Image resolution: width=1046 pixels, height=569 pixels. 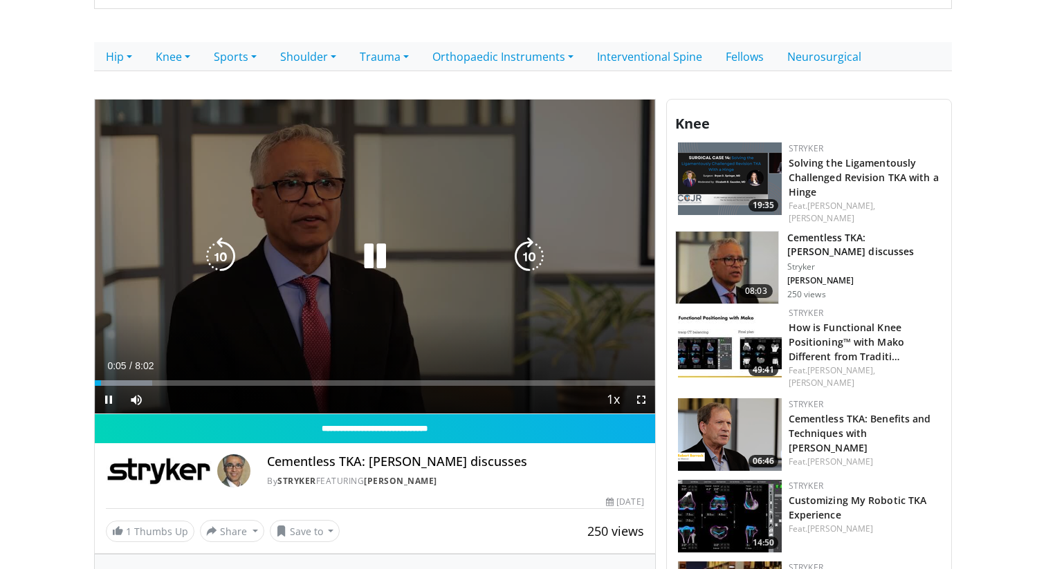 I want to click on a: Orthopaedic Instruments, so click(x=503, y=57).